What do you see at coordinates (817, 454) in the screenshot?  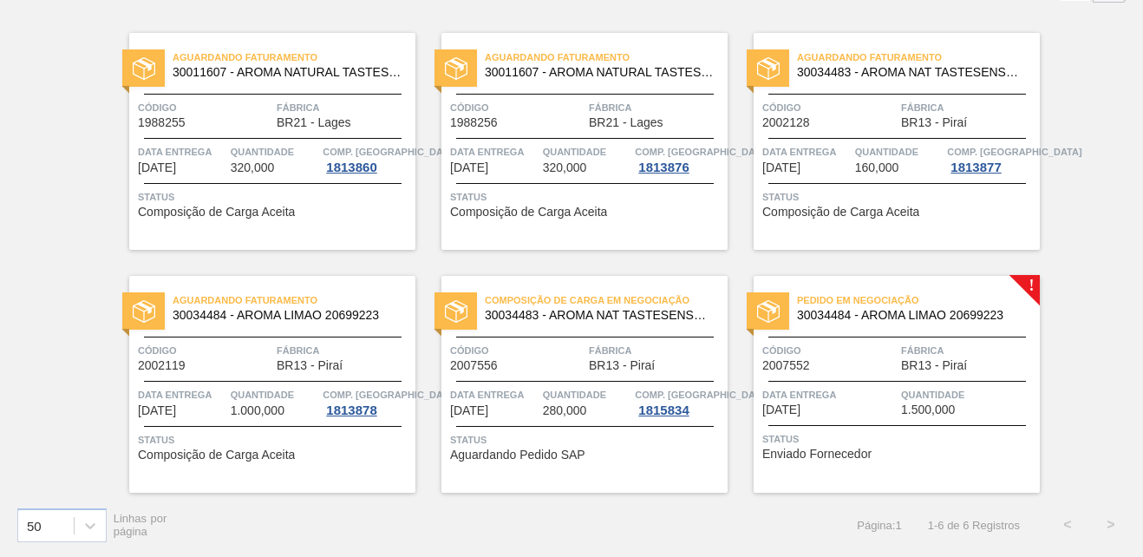 I see `span: Enviado Fornecedor` at bounding box center [817, 454].